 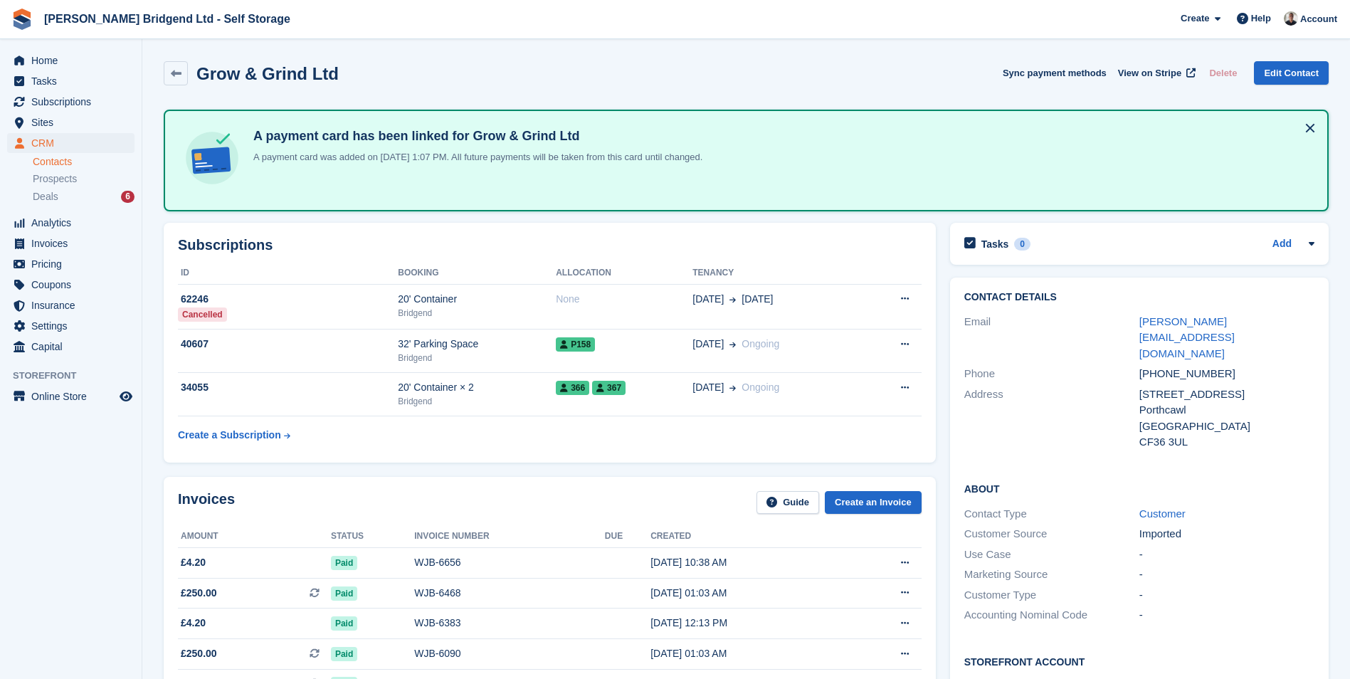 What do you see at coordinates (74, 81) in the screenshot?
I see `span: Tasks` at bounding box center [74, 81].